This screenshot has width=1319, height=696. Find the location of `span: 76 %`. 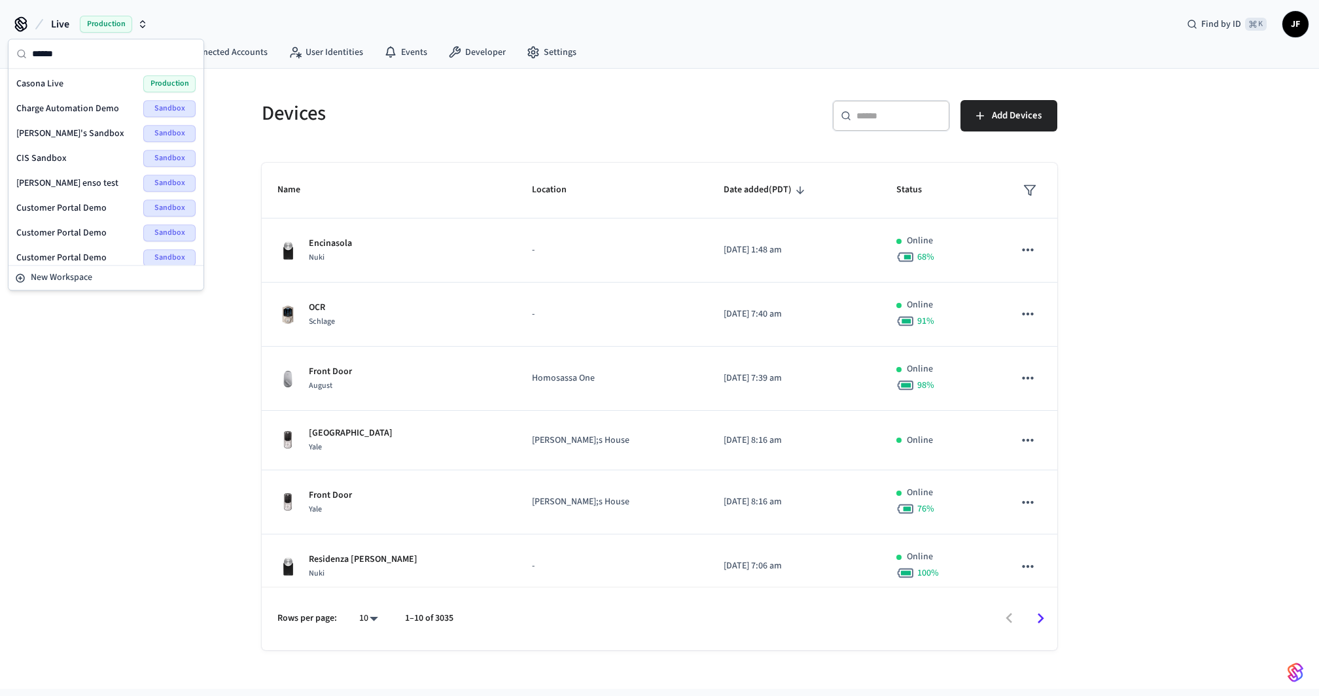

span: 76 % is located at coordinates (925, 509).